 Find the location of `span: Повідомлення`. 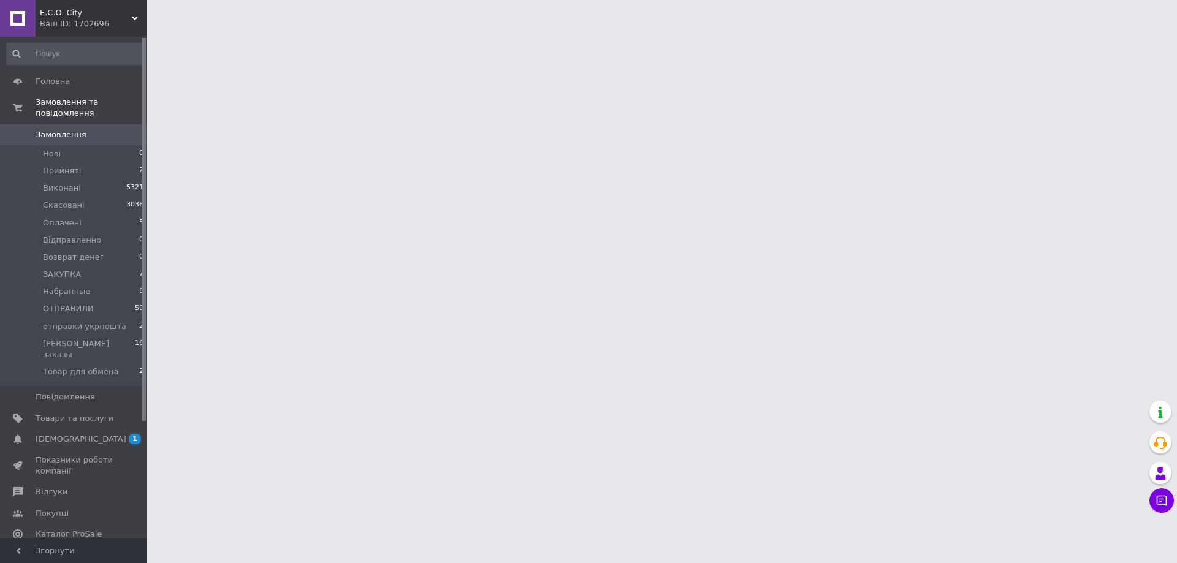

span: Повідомлення is located at coordinates (65, 397).